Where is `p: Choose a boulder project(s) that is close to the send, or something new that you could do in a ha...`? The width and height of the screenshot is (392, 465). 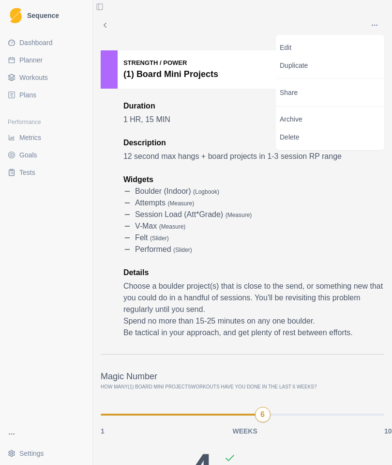
p: Choose a boulder project(s) that is close to the send, or something new that you could do in a ha... is located at coordinates (254, 298).